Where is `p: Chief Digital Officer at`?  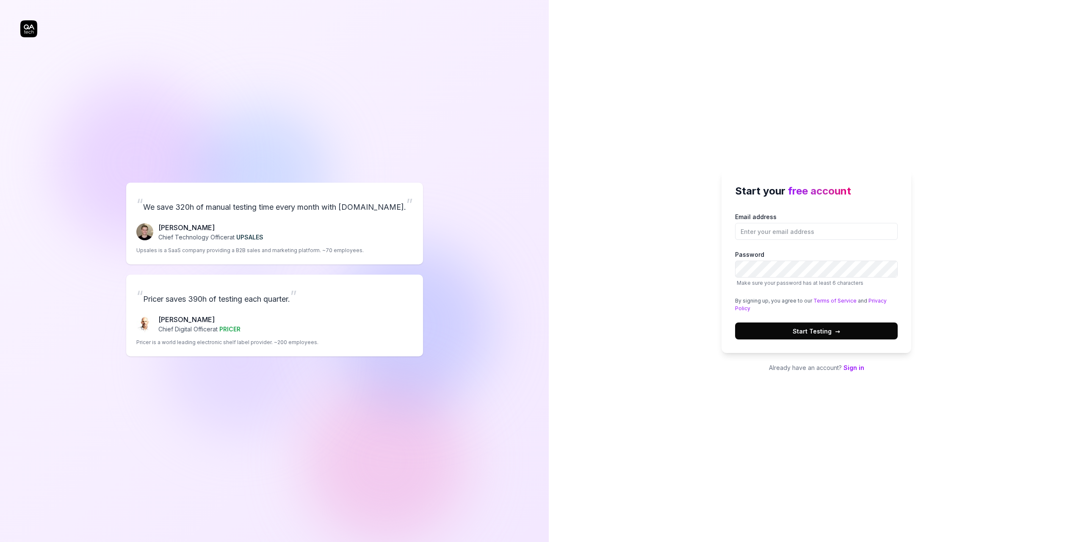
p: Chief Digital Officer at is located at coordinates (200, 329).